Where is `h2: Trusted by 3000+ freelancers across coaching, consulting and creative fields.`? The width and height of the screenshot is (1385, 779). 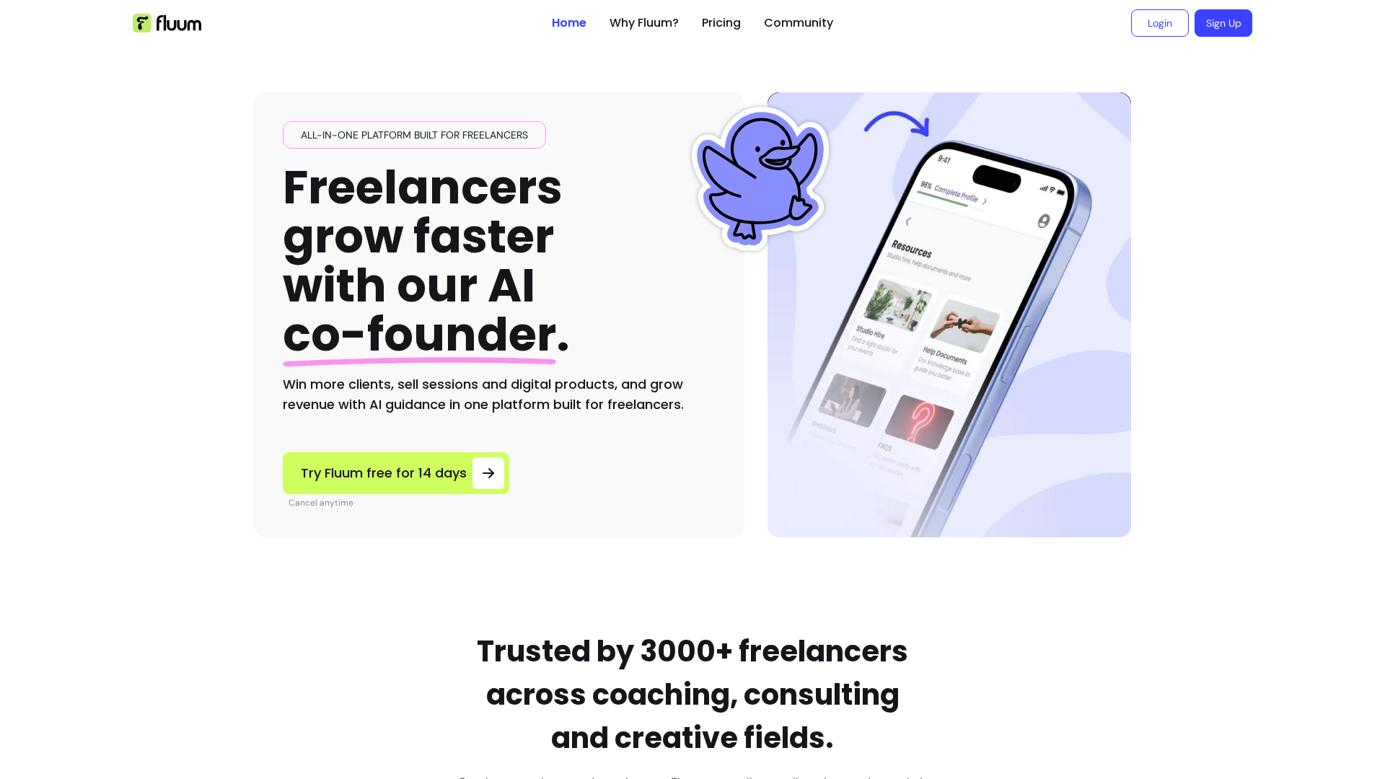 h2: Trusted by 3000+ freelancers across coaching, consulting and creative fields. is located at coordinates (693, 695).